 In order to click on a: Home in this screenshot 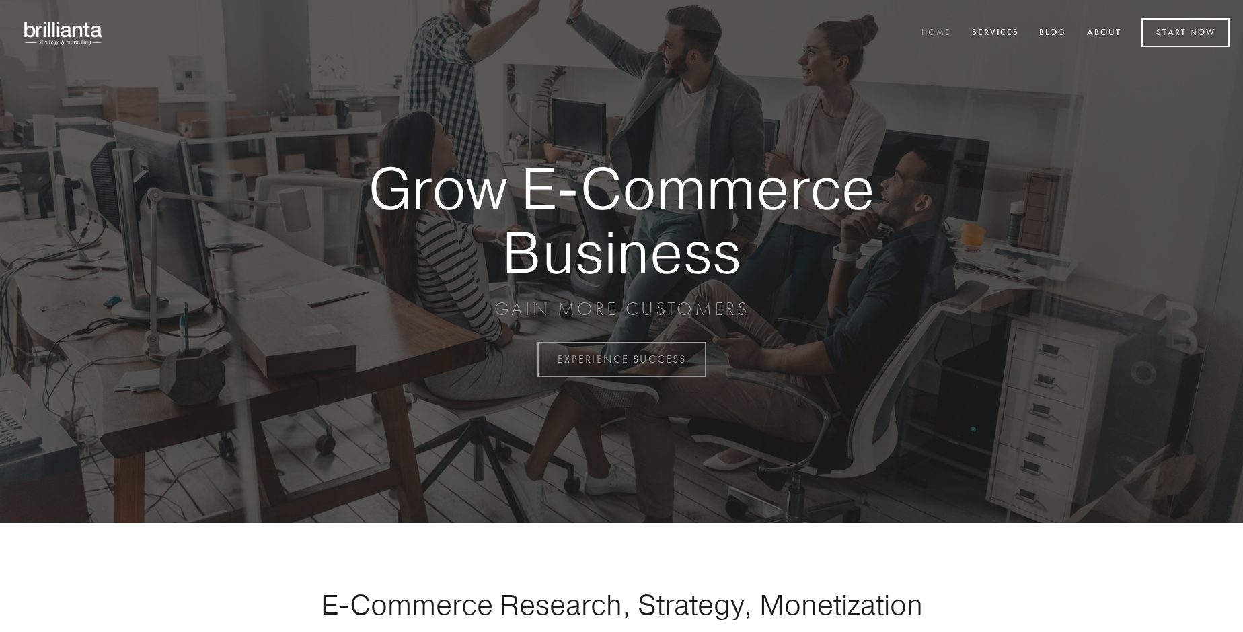, I will do `click(937, 33)`.